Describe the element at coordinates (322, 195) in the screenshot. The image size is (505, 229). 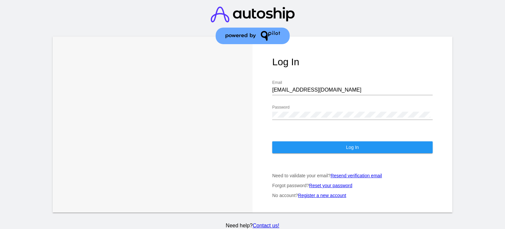
I see `a: Register a new account` at that location.